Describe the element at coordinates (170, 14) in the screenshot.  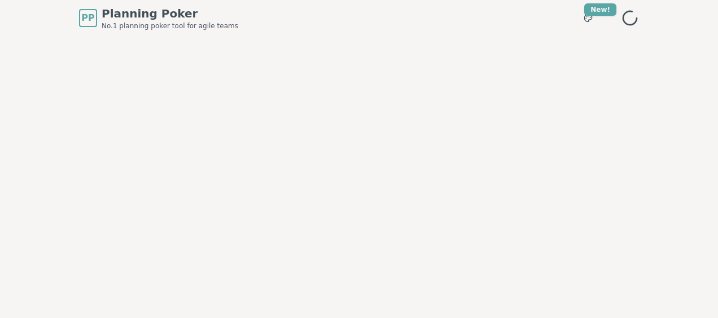
I see `span: Planning Poker` at that location.